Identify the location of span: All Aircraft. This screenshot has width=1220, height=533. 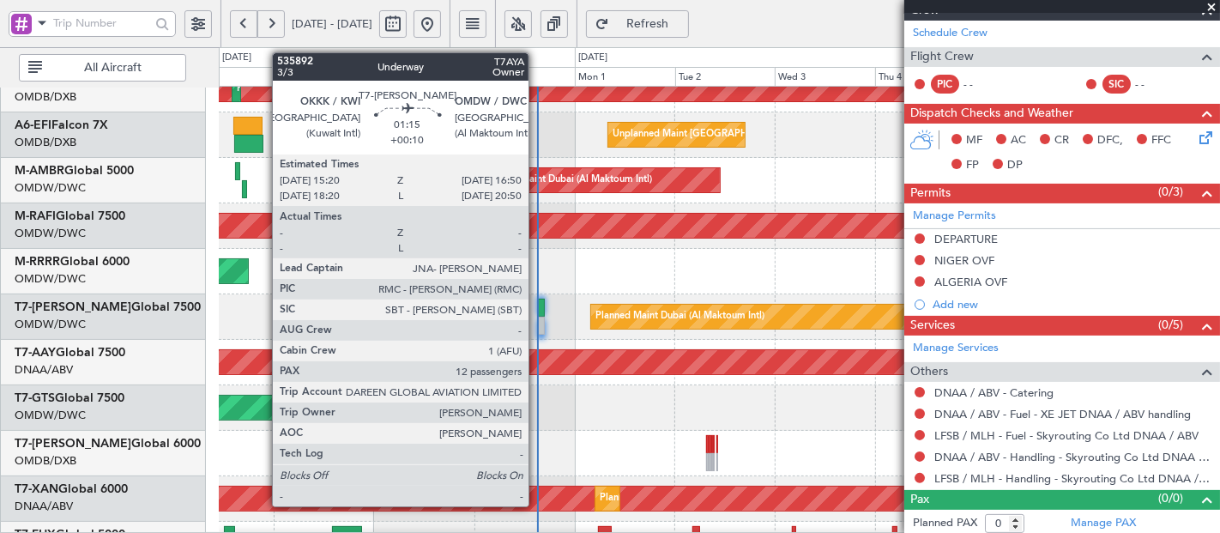
(112, 68).